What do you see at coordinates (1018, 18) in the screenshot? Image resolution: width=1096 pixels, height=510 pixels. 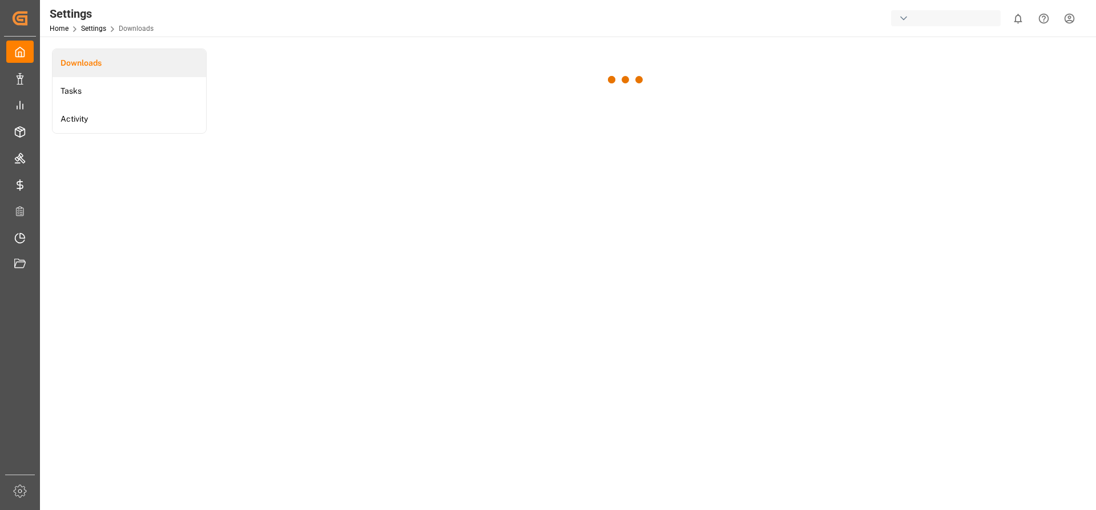 I see `button: show 0 new notifications` at bounding box center [1018, 18].